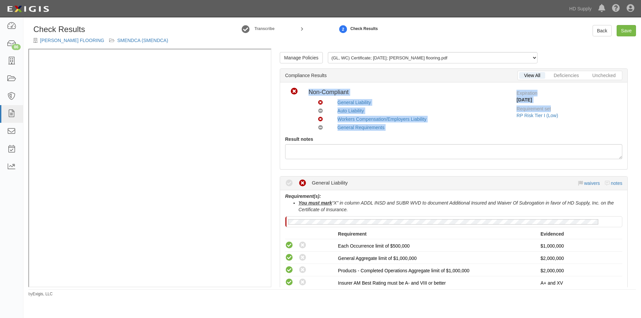 The image size is (641, 318). What do you see at coordinates (453, 75) in the screenshot?
I see `div: Compliance Results` at bounding box center [453, 75].